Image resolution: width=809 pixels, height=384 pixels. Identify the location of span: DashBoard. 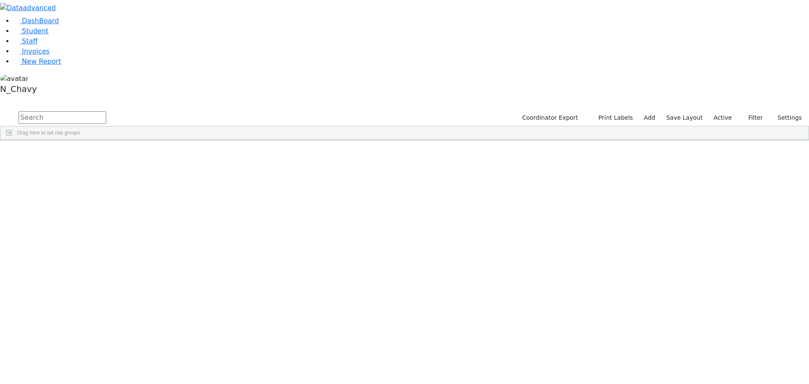
(40, 21).